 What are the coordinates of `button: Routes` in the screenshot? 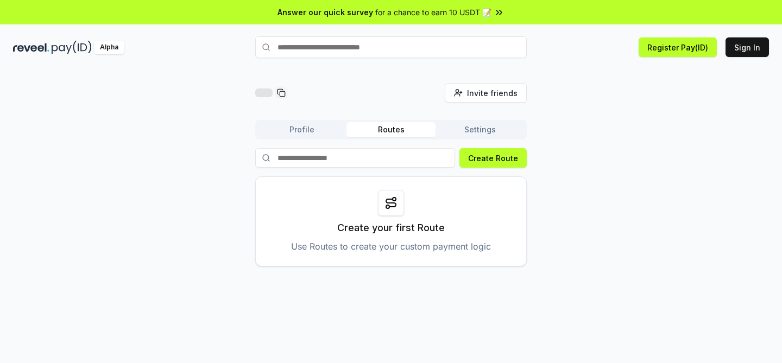 It's located at (391, 130).